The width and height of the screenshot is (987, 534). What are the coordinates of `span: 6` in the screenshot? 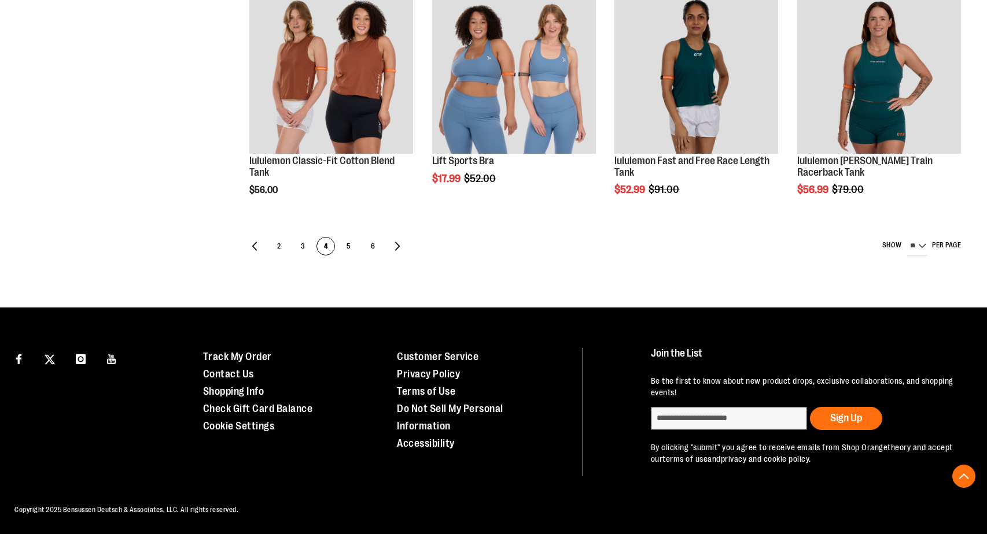 It's located at (373, 247).